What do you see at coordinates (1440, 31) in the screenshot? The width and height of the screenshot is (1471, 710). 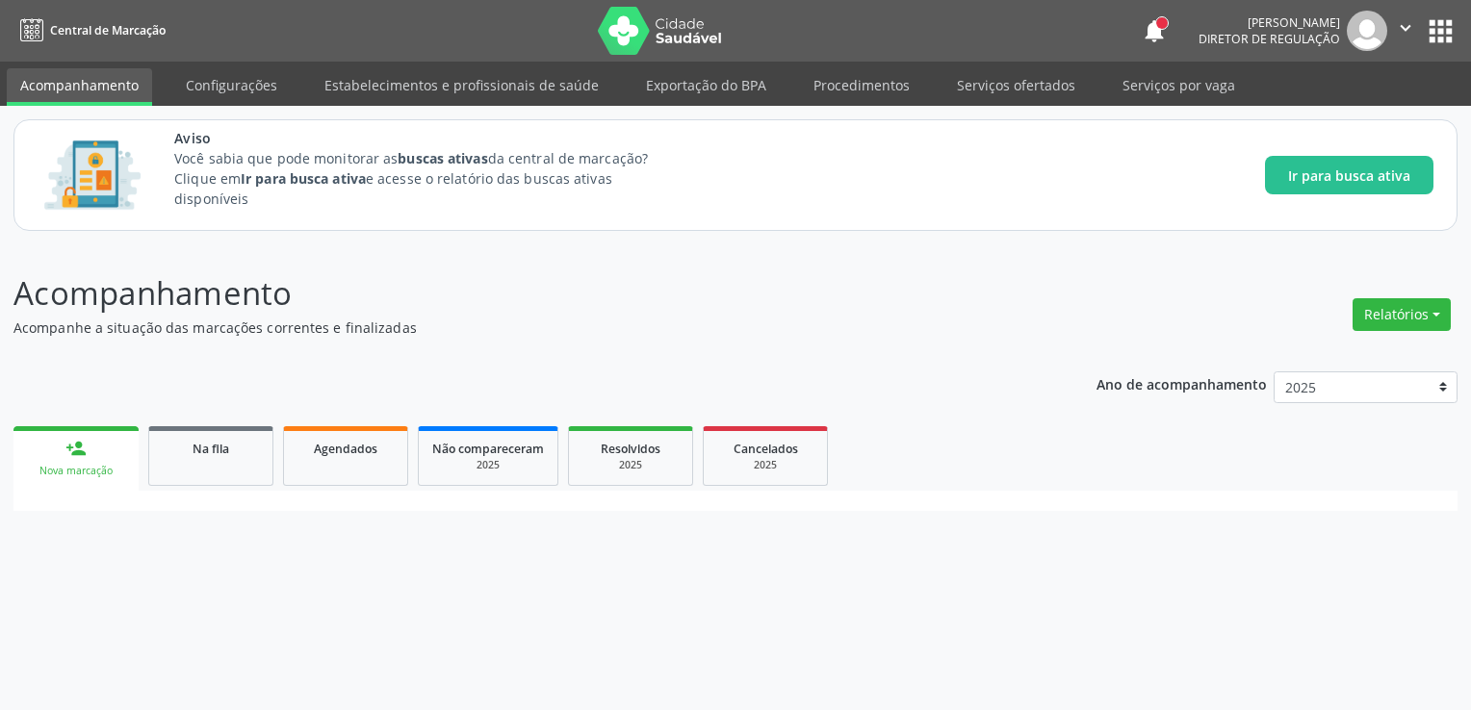 I see `button: apps` at bounding box center [1440, 31].